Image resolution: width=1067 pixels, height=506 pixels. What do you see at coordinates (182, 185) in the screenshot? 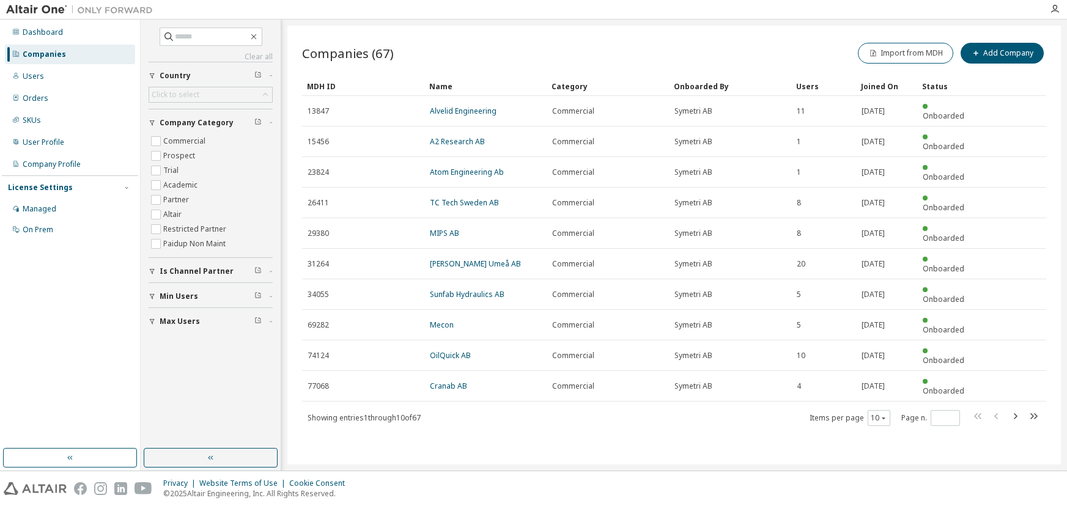
I see `label: Academic` at bounding box center [182, 185].